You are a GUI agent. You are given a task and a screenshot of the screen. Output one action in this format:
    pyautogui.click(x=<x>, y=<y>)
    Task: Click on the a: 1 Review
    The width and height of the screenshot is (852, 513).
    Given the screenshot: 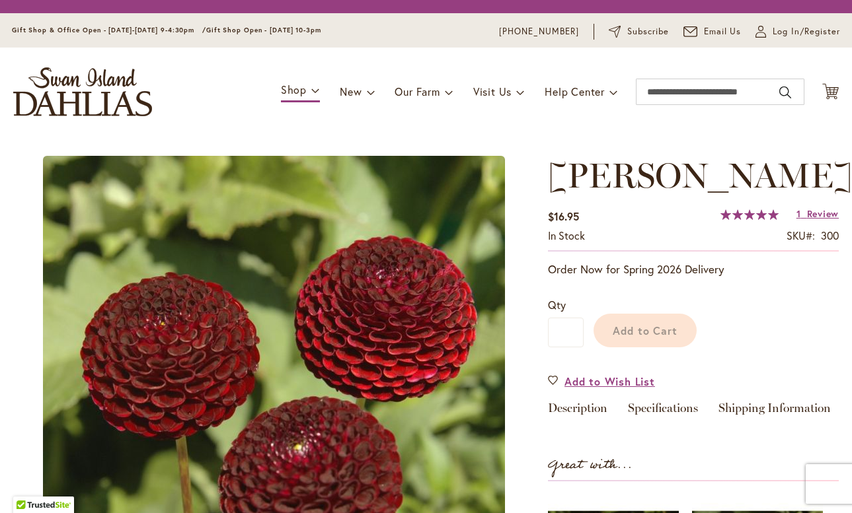 What is the action you would take?
    pyautogui.click(x=817, y=213)
    